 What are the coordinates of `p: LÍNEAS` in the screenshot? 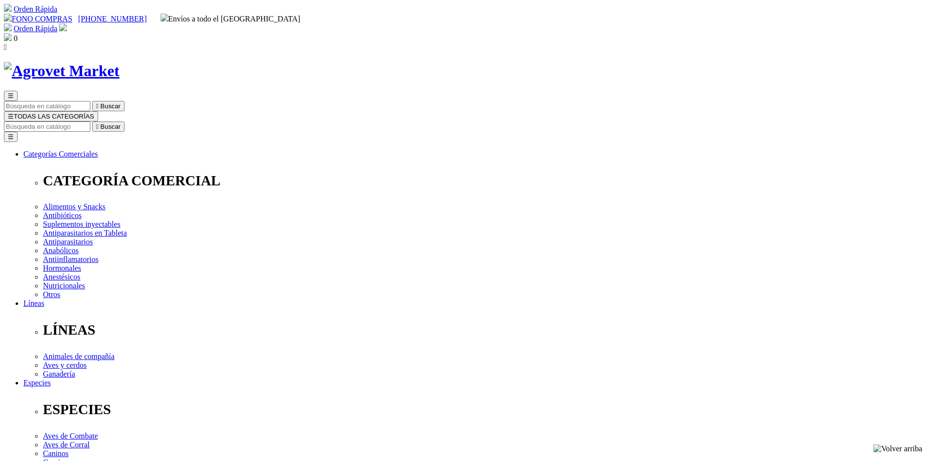 It's located at (484, 330).